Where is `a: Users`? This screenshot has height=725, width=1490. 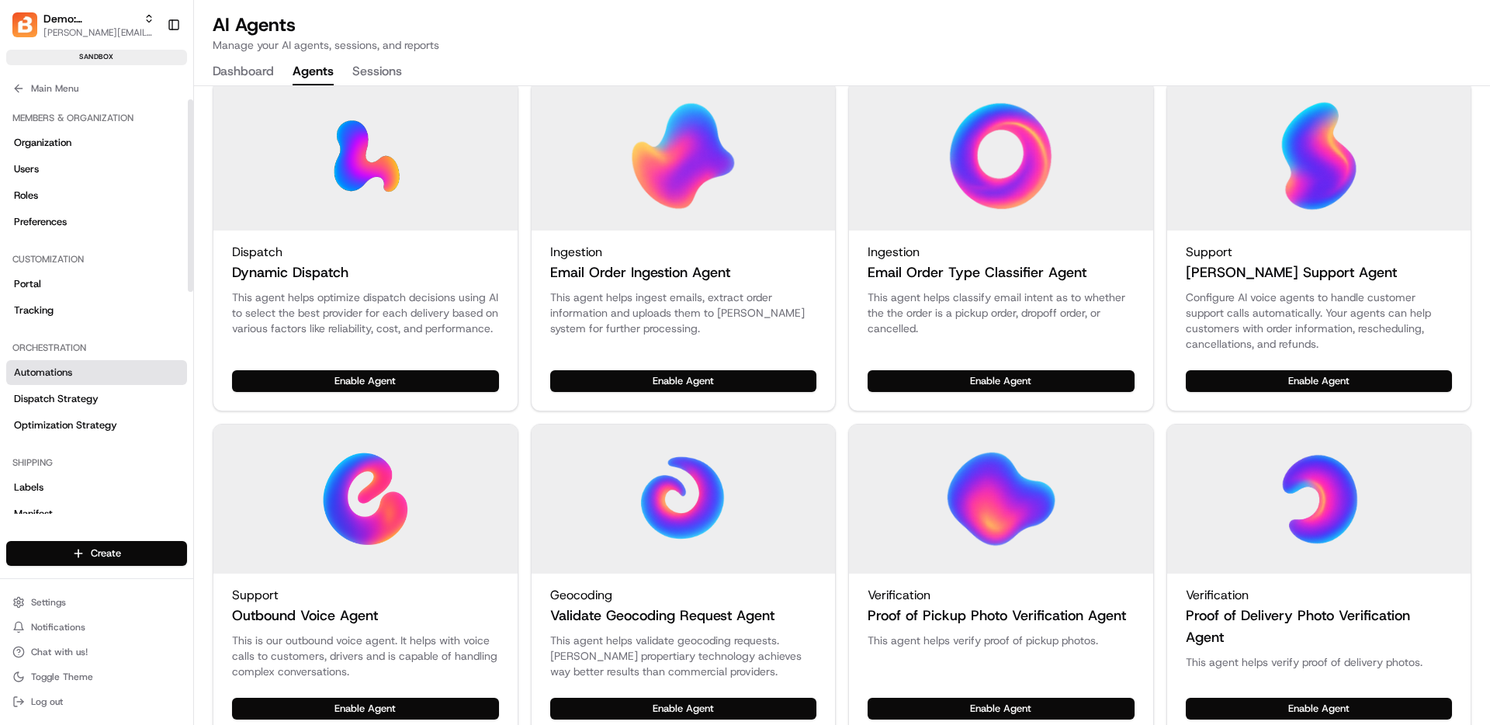 a: Users is located at coordinates (96, 169).